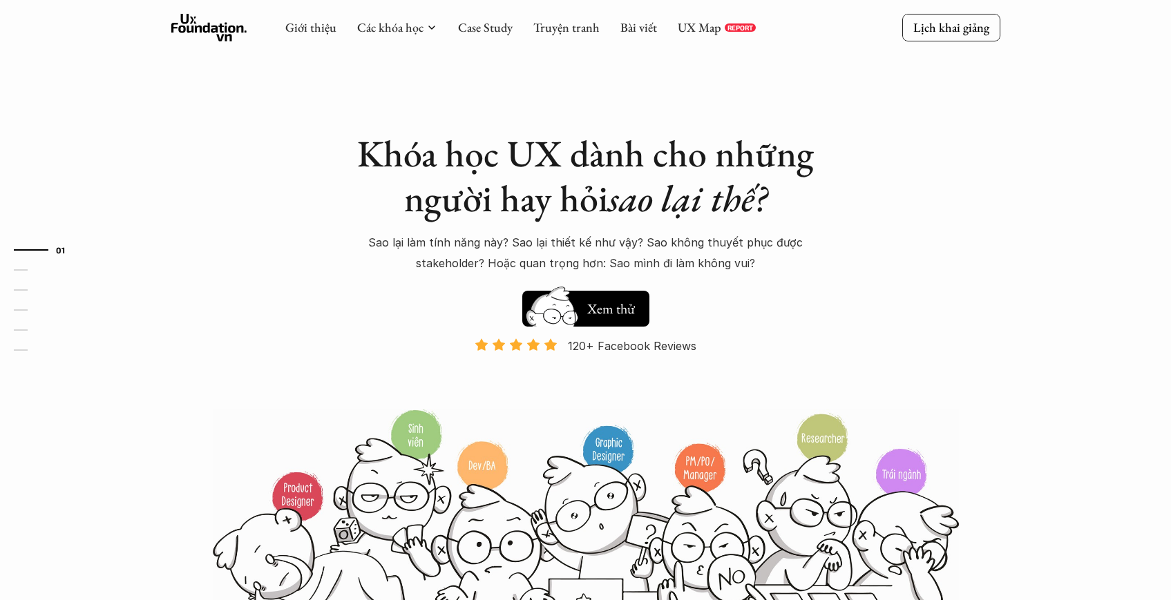 This screenshot has height=600, width=1171. I want to click on p: 120+ Facebook Reviews, so click(632, 346).